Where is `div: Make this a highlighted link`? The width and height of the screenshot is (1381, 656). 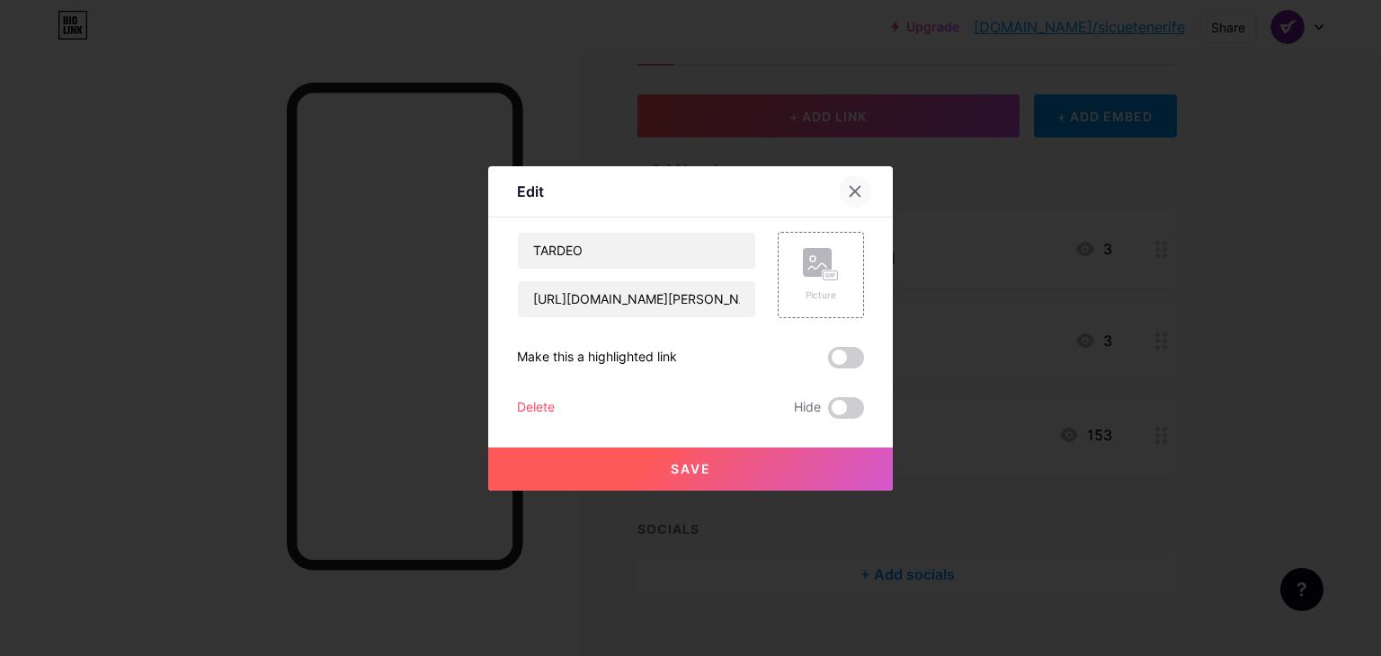 div: Make this a highlighted link is located at coordinates (597, 358).